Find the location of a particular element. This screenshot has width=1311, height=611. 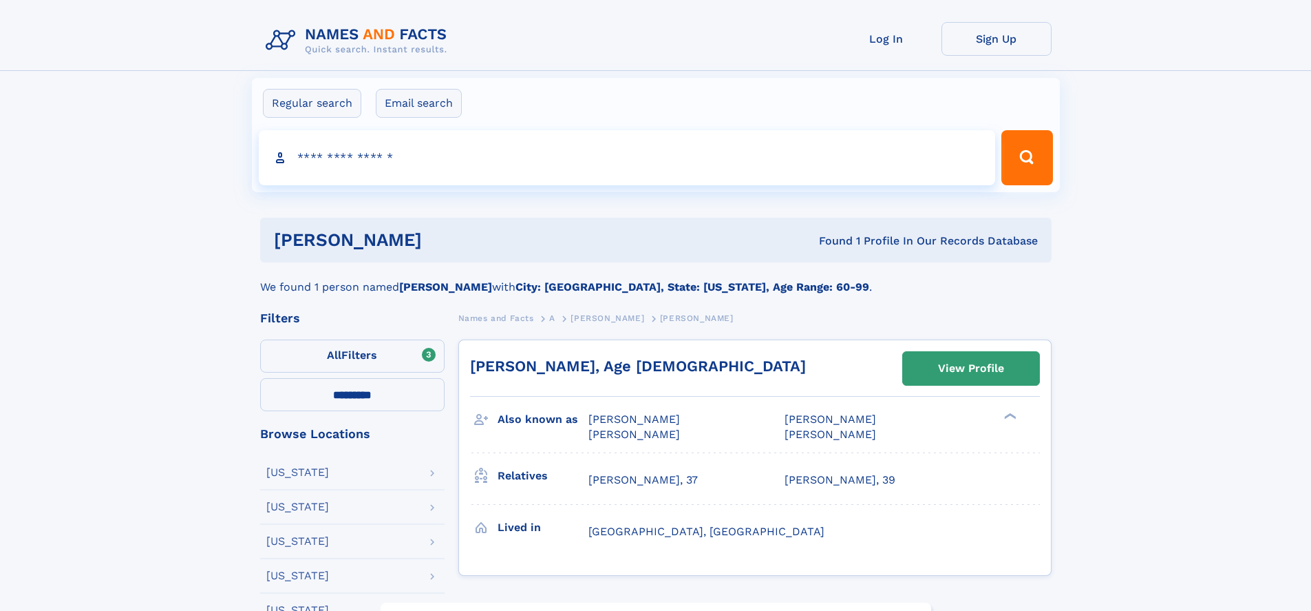

div: Browse Locations is located at coordinates (352, 434).